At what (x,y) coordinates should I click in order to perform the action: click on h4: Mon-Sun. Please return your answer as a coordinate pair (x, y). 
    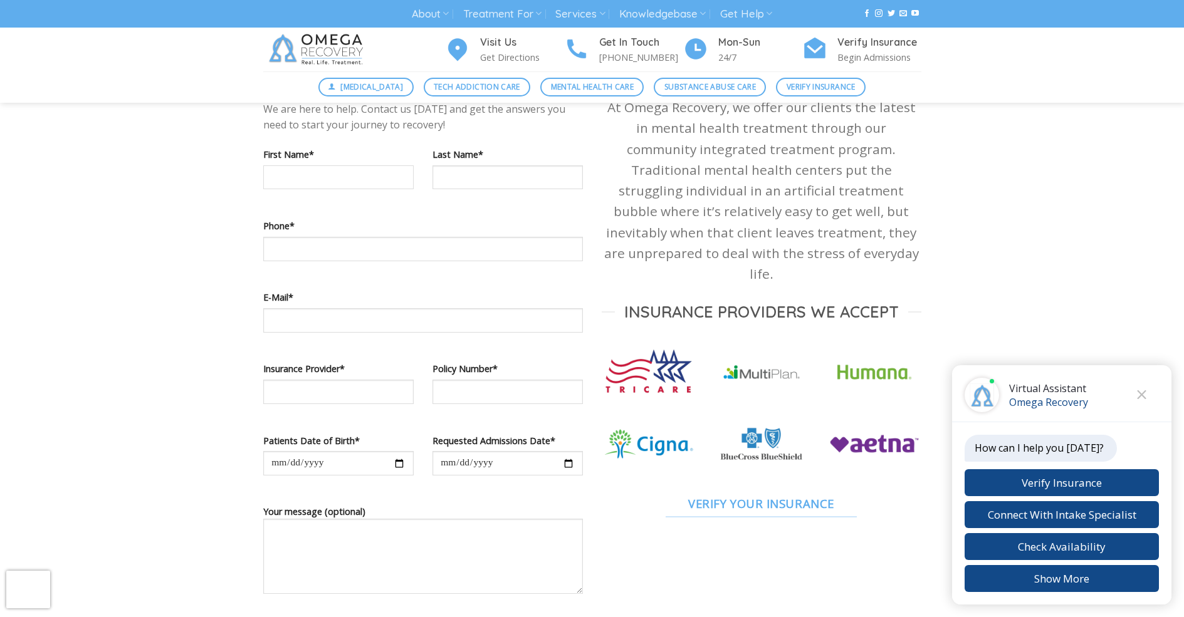
    Looking at the image, I should click on (760, 43).